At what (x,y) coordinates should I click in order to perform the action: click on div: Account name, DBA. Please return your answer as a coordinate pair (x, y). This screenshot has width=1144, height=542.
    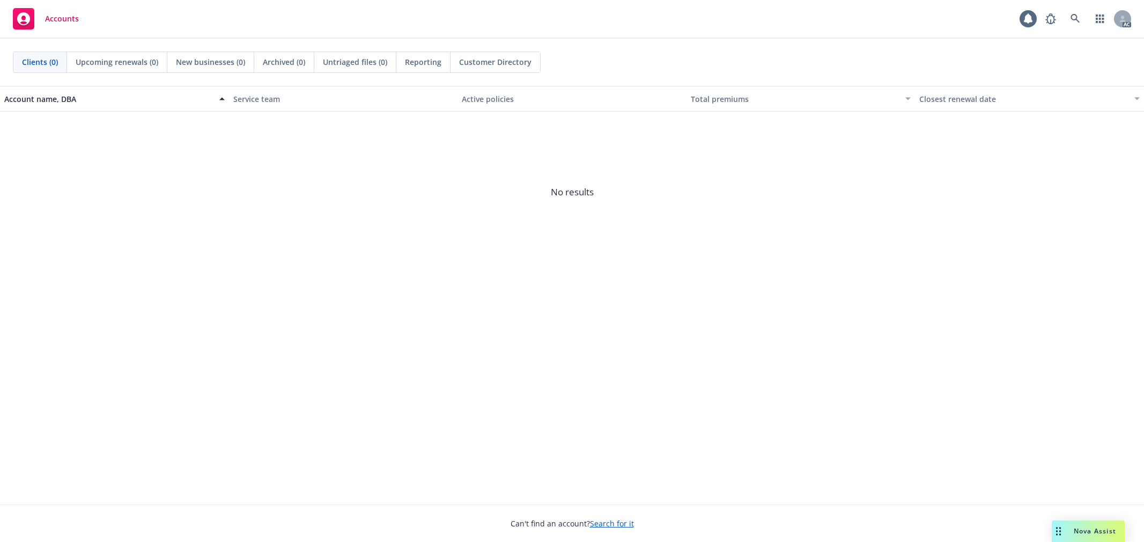
    Looking at the image, I should click on (108, 99).